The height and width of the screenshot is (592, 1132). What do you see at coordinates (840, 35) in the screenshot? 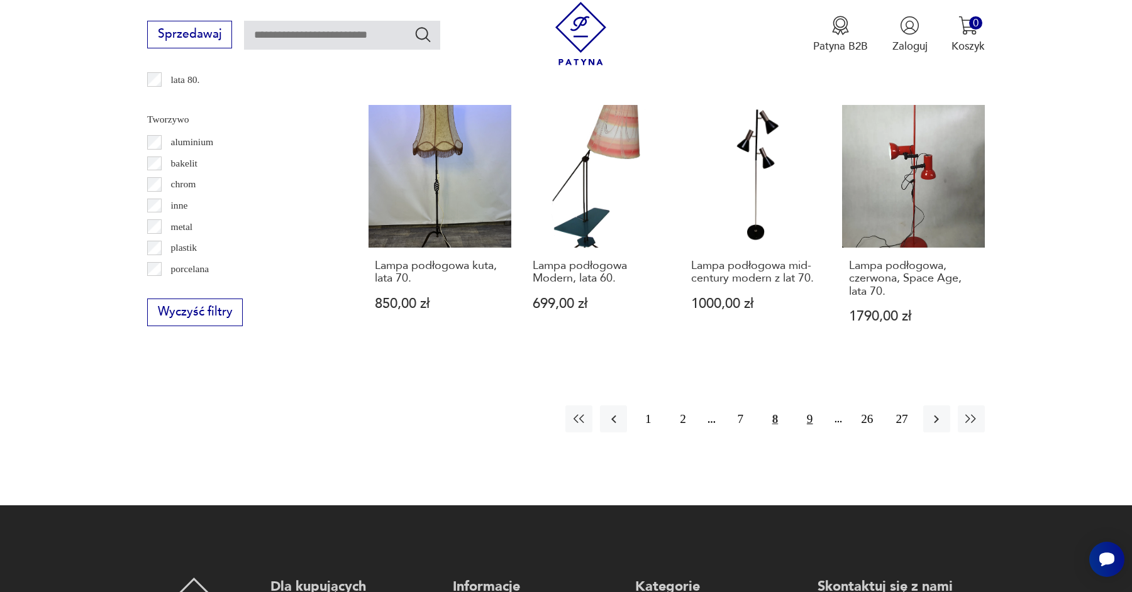
I see `button: Patyna B2B` at bounding box center [840, 35].